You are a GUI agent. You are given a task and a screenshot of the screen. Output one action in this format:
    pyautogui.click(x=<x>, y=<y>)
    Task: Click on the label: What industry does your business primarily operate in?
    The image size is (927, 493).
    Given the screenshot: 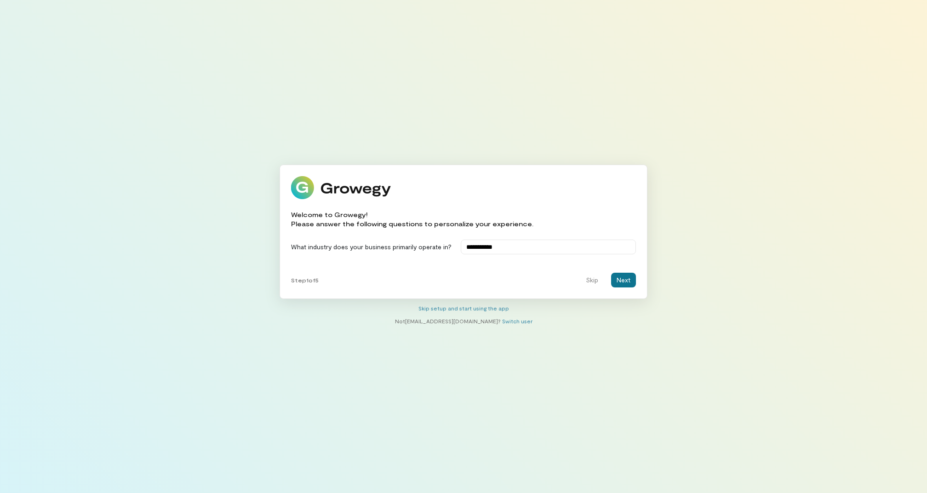 What is the action you would take?
    pyautogui.click(x=371, y=247)
    